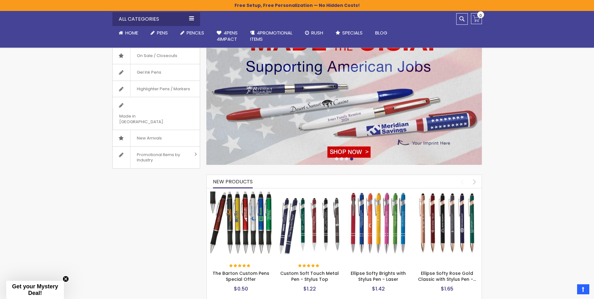  What do you see at coordinates (349, 33) in the screenshot?
I see `a: Specials` at bounding box center [349, 33].